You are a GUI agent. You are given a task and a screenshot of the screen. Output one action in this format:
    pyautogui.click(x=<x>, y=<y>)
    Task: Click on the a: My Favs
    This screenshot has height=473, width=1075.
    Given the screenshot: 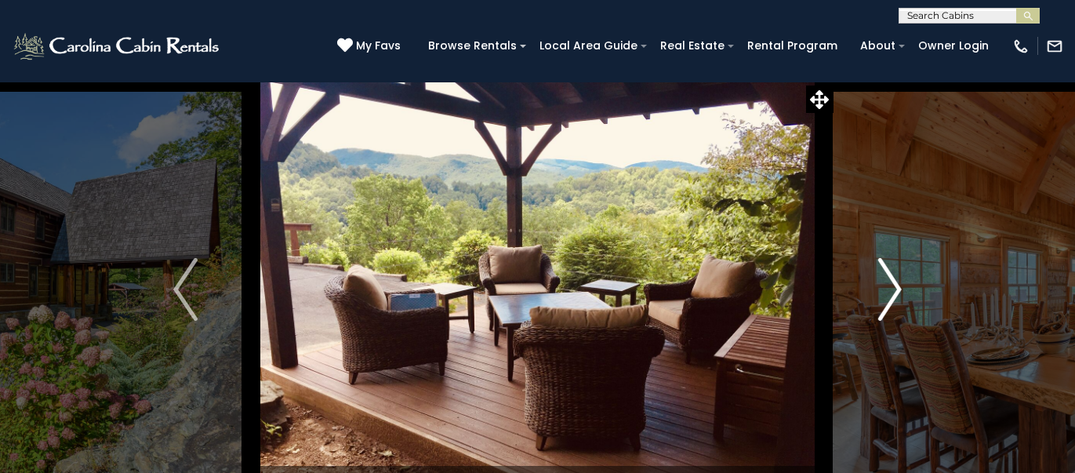 What is the action you would take?
    pyautogui.click(x=371, y=46)
    